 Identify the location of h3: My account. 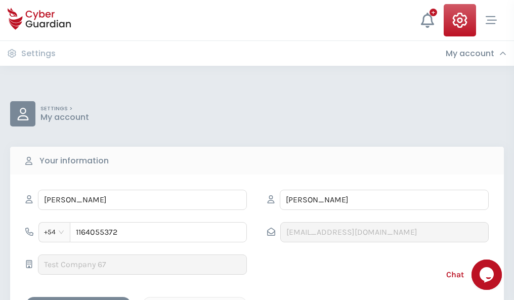
(470, 54).